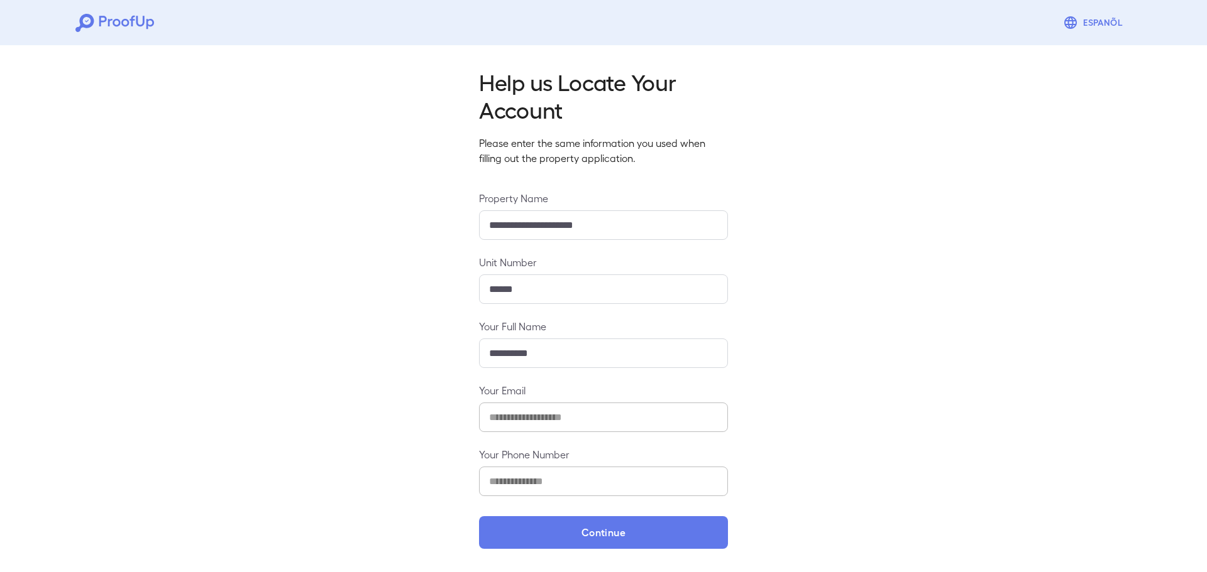  Describe the element at coordinates (1094, 23) in the screenshot. I see `button: Espanõl` at that location.